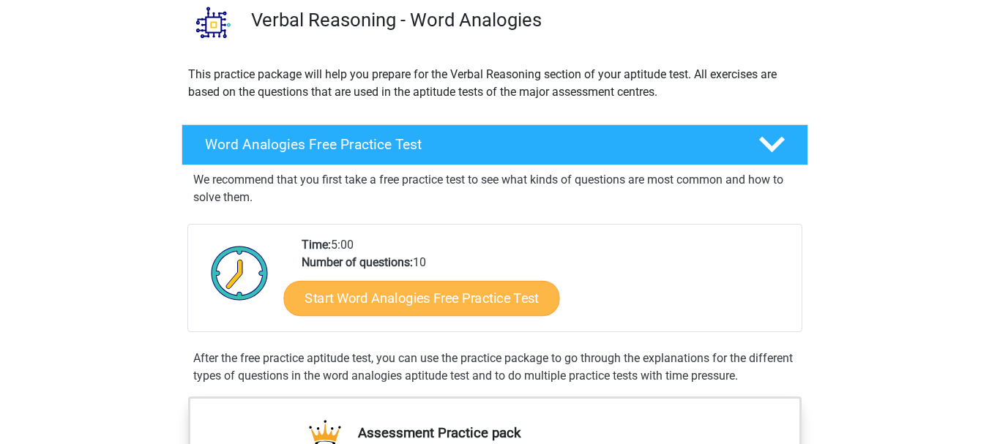  Describe the element at coordinates (316, 245) in the screenshot. I see `b: Time:` at that location.